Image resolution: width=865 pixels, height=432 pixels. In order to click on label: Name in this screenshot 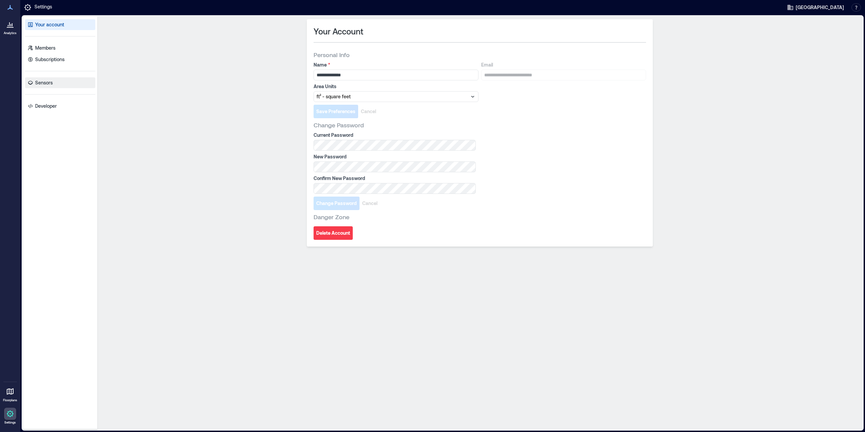, I will do `click(396, 65)`.